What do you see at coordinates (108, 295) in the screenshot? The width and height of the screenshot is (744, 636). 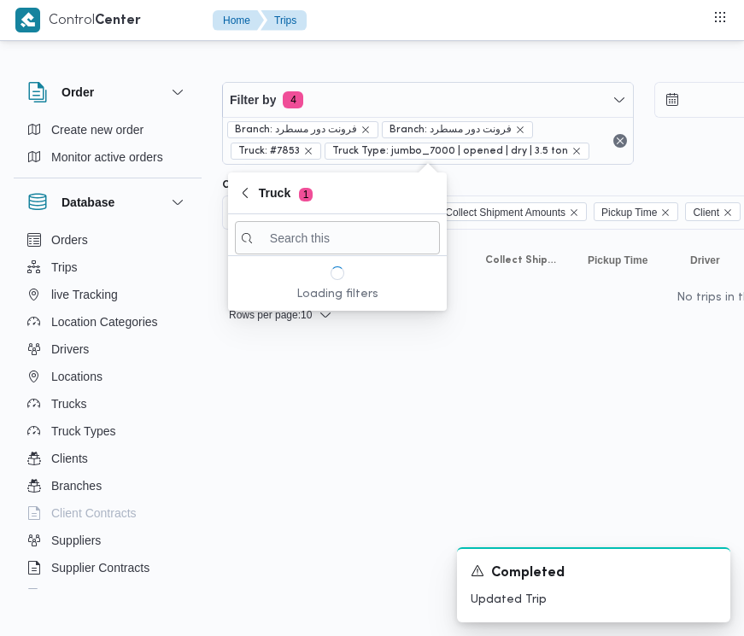 I see `button: live Tracking` at bounding box center [108, 295].